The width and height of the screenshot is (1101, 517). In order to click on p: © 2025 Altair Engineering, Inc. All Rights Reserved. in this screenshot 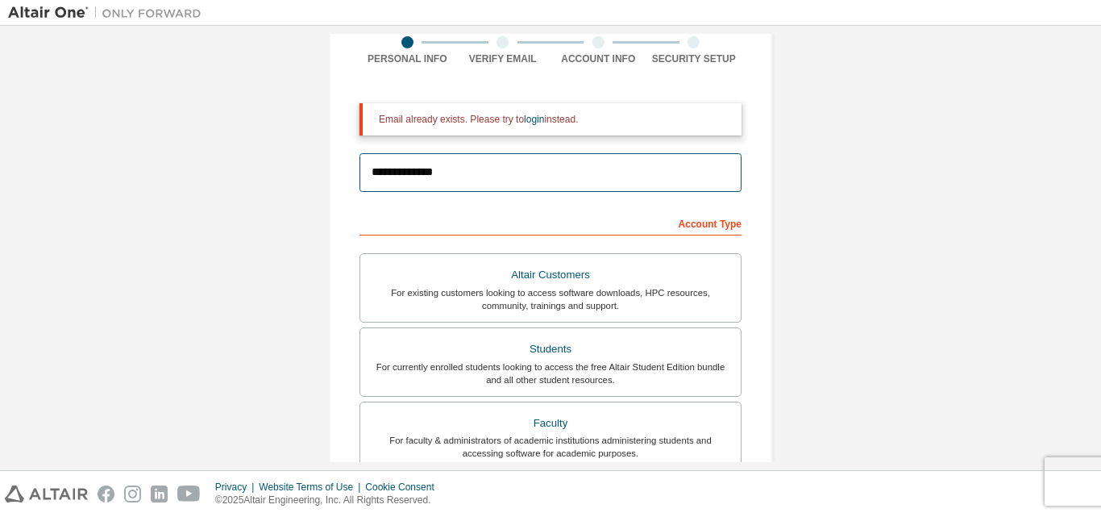, I will do `click(330, 500)`.